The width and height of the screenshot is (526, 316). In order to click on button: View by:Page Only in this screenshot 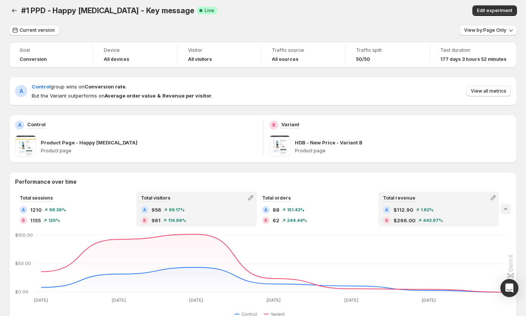, I will do `click(489, 30)`.